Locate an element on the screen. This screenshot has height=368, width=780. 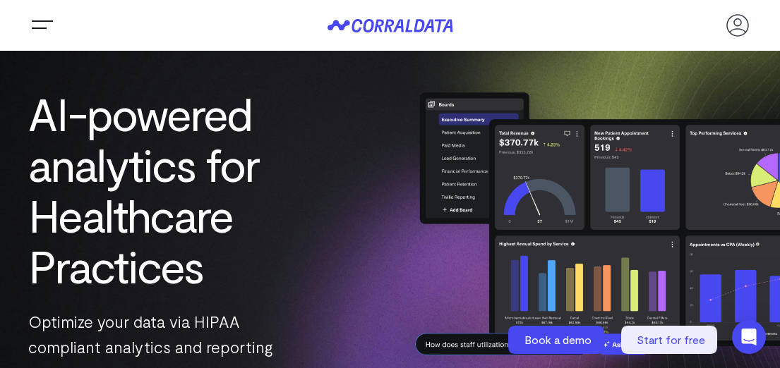
button: Trigger Menu is located at coordinates (42, 25).